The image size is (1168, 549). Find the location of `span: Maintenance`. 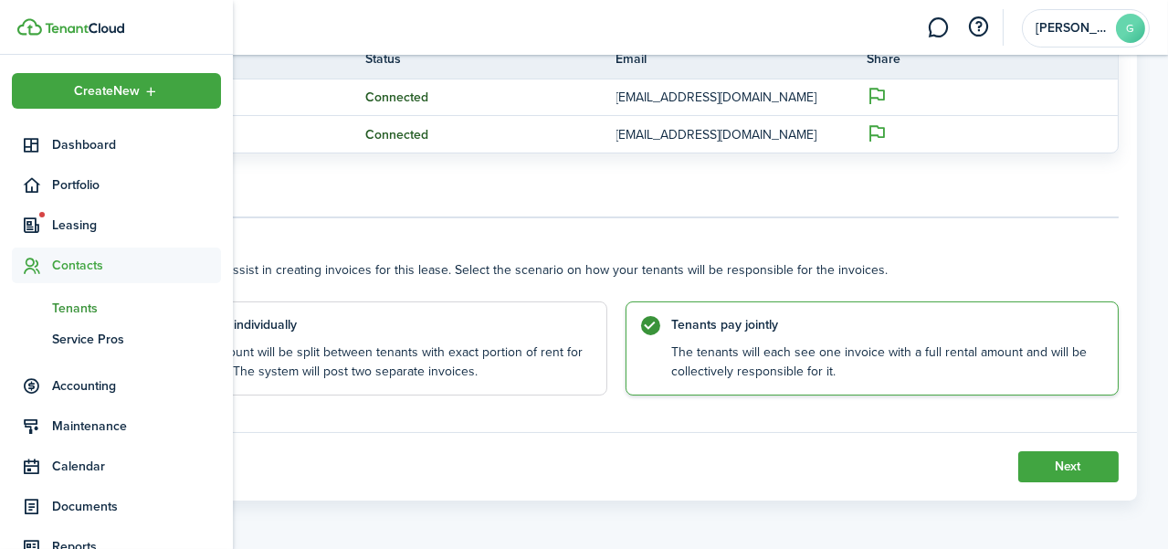

span: Maintenance is located at coordinates (136, 426).